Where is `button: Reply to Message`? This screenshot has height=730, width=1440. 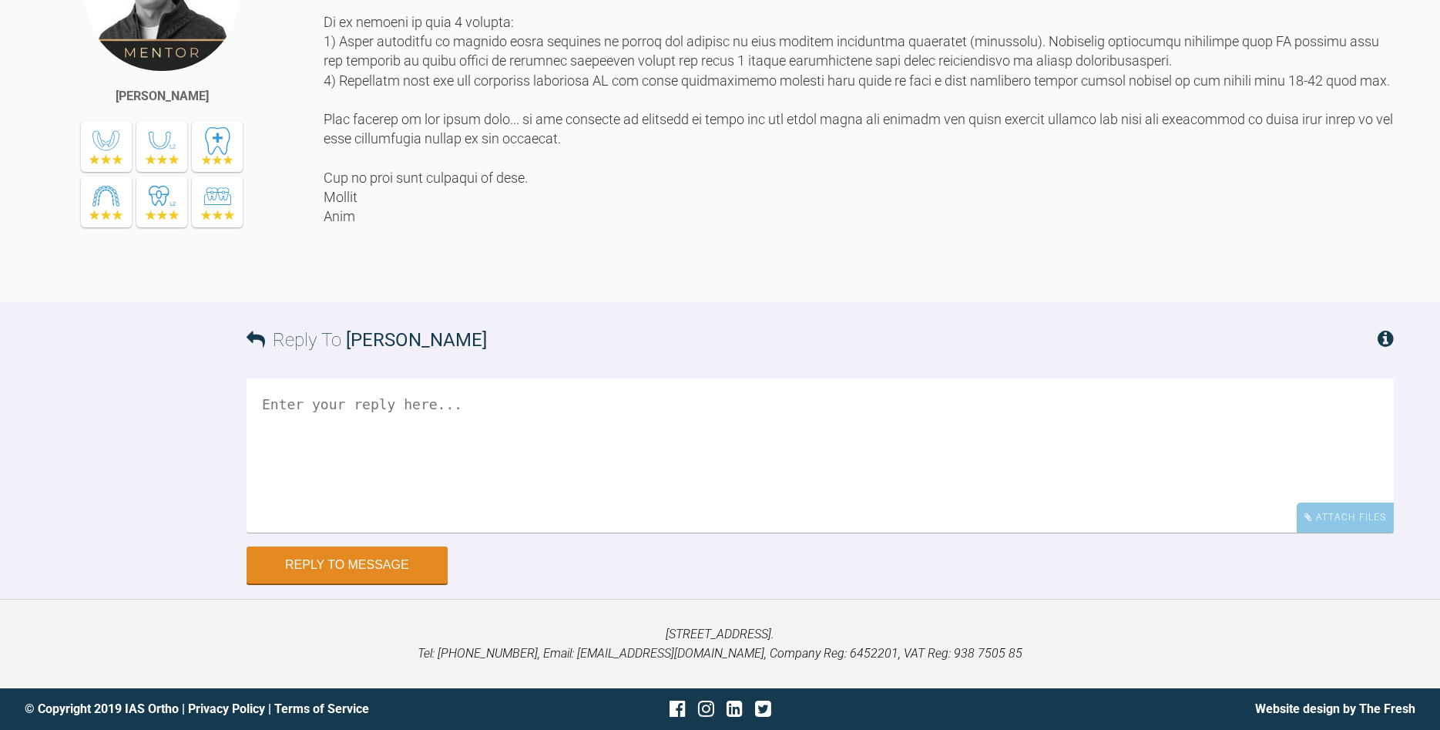
button: Reply to Message is located at coordinates (347, 565).